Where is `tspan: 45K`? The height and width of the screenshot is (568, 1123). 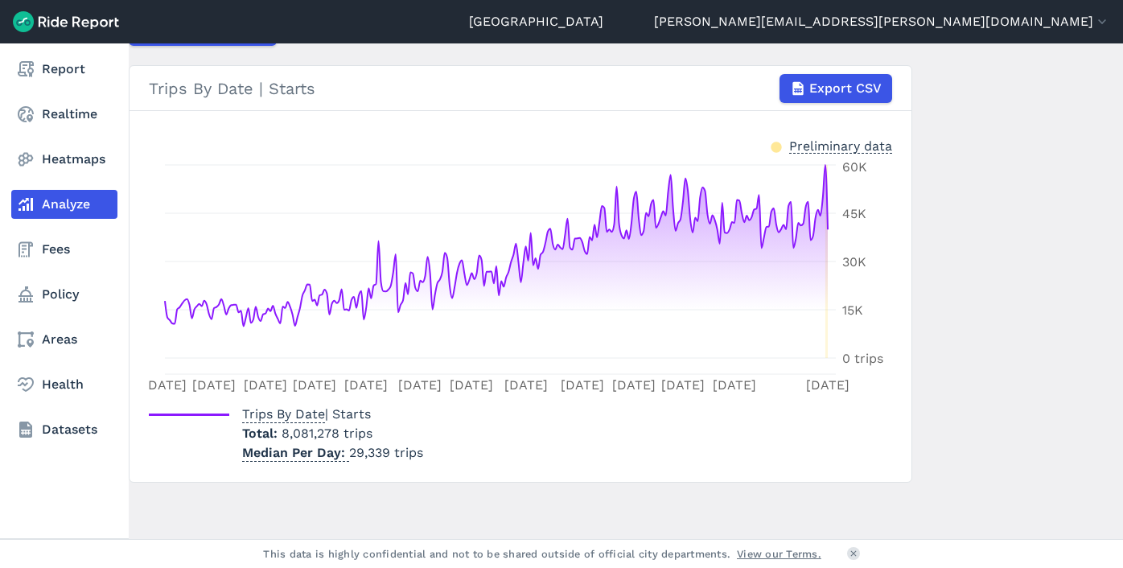 tspan: 45K is located at coordinates (855, 213).